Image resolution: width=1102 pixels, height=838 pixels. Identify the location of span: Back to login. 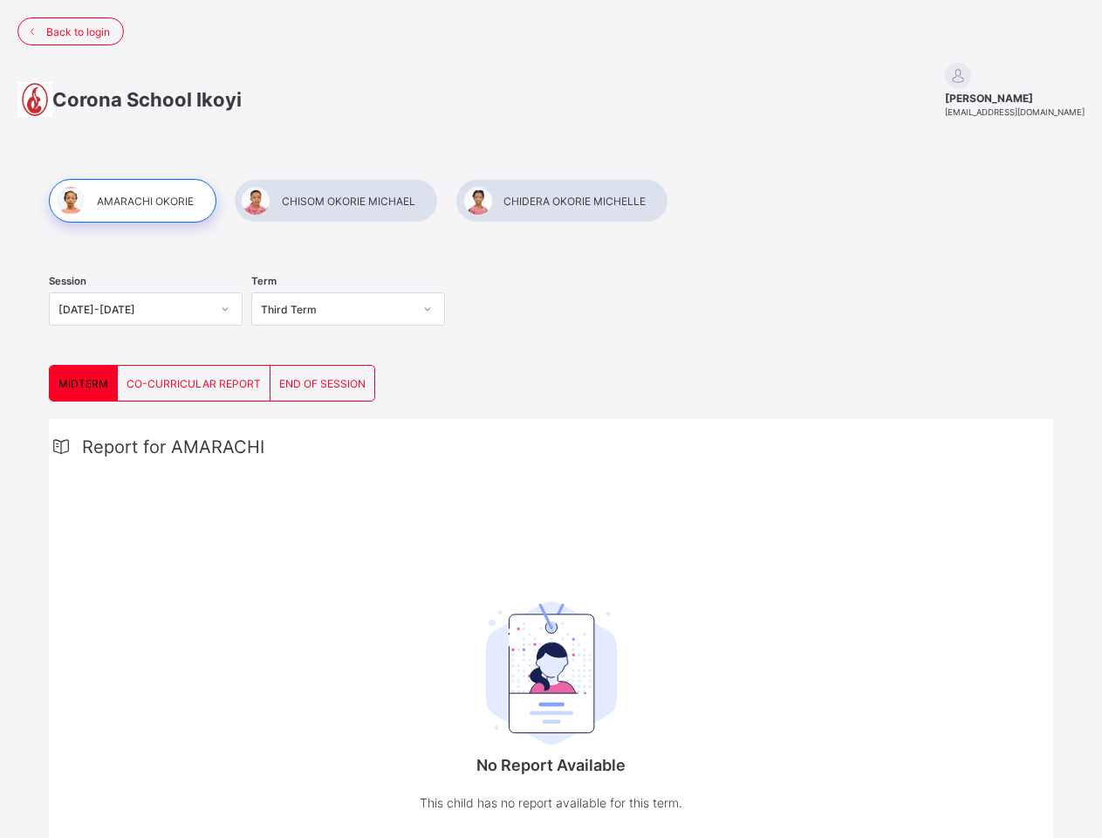
(78, 31).